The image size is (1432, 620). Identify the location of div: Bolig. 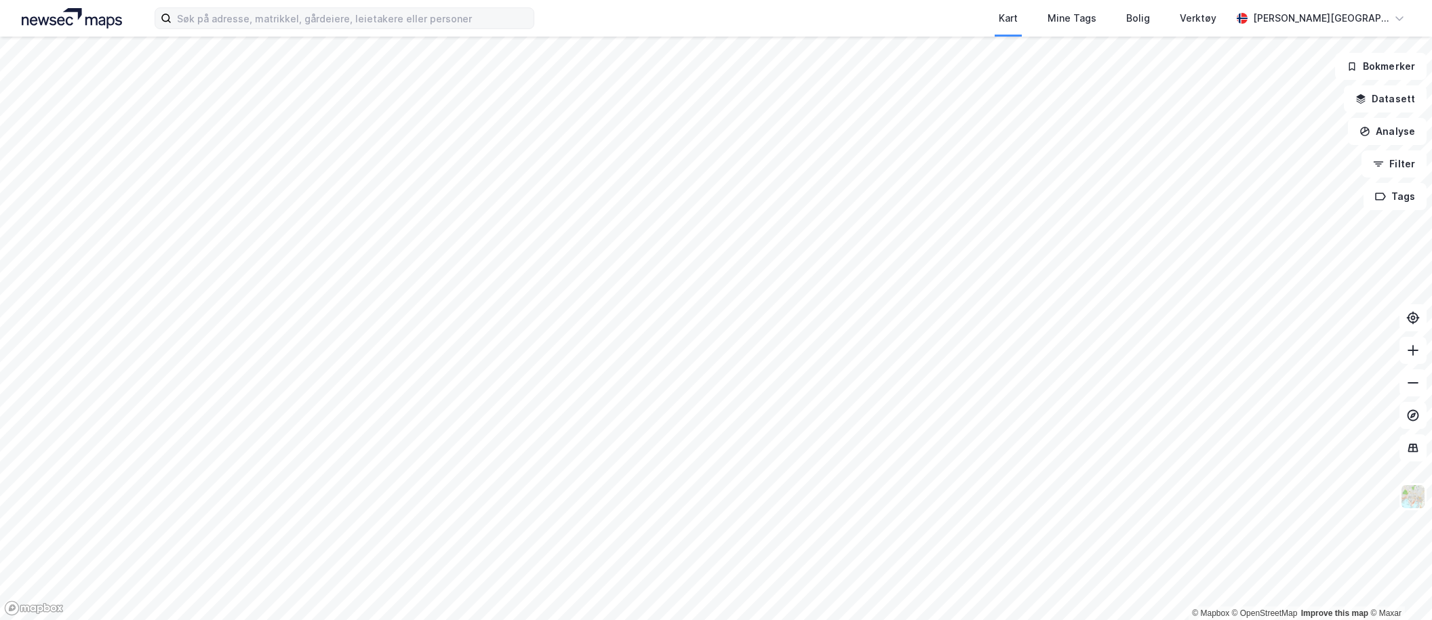
(1137, 18).